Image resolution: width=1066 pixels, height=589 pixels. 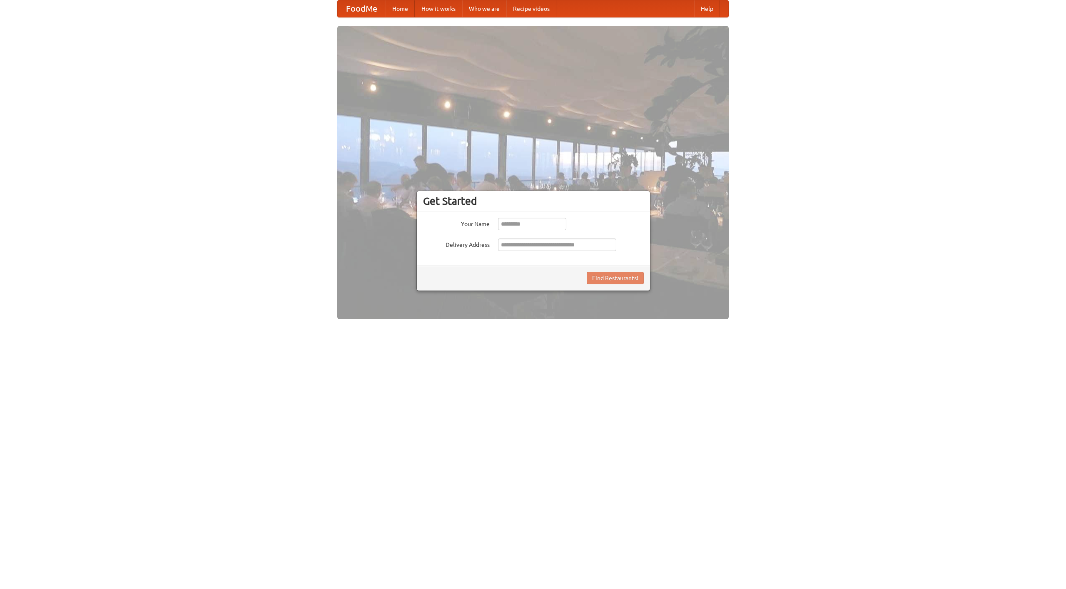 I want to click on a: Help, so click(x=707, y=9).